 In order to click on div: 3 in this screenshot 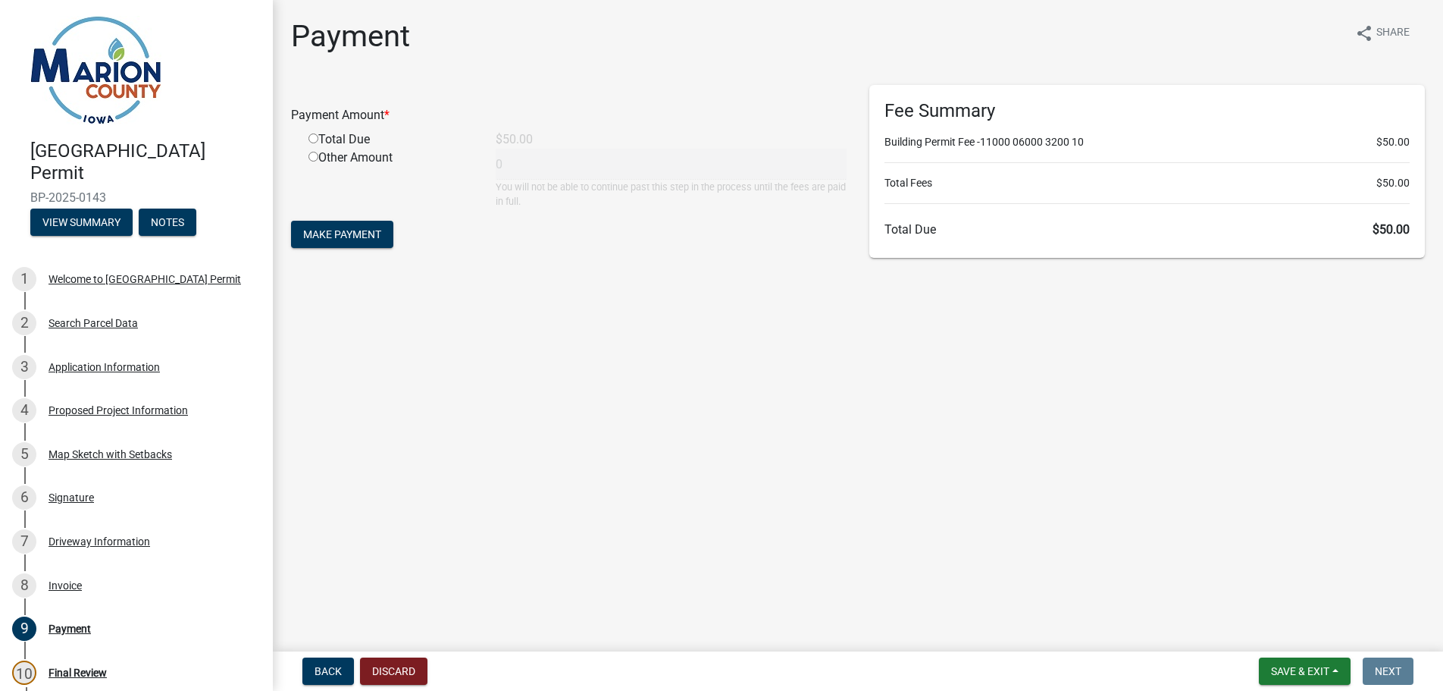, I will do `click(24, 367)`.